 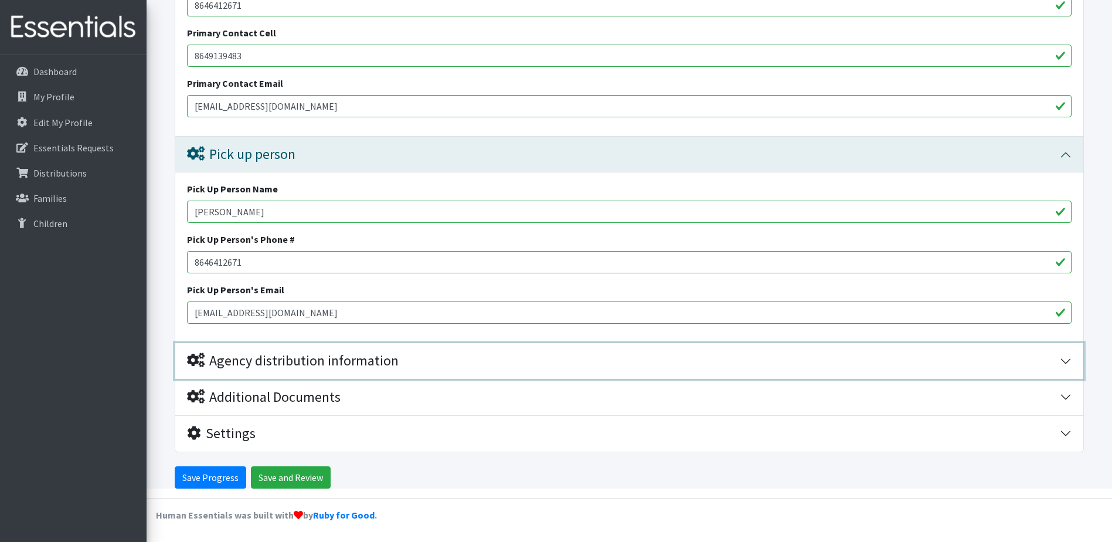 I want to click on label: Primary Contact Cell, so click(x=232, y=33).